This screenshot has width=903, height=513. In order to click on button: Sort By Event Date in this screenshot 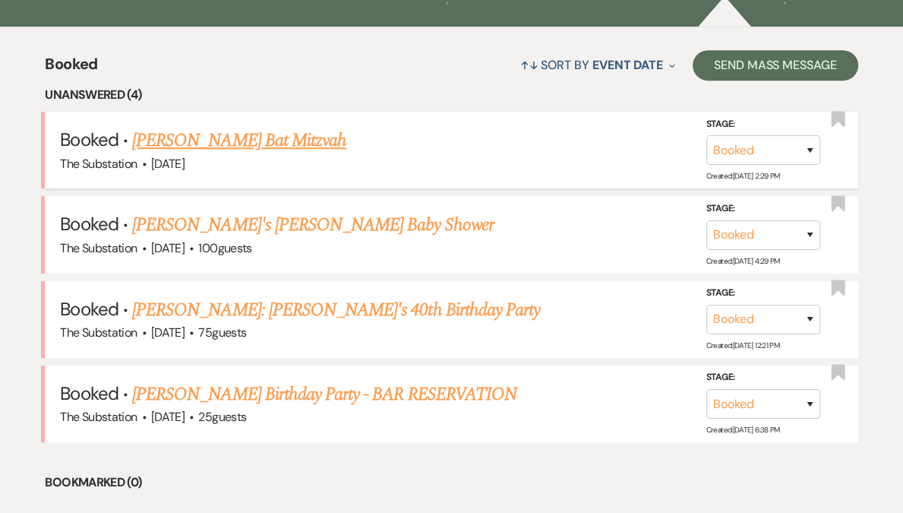, I will do `click(598, 65)`.